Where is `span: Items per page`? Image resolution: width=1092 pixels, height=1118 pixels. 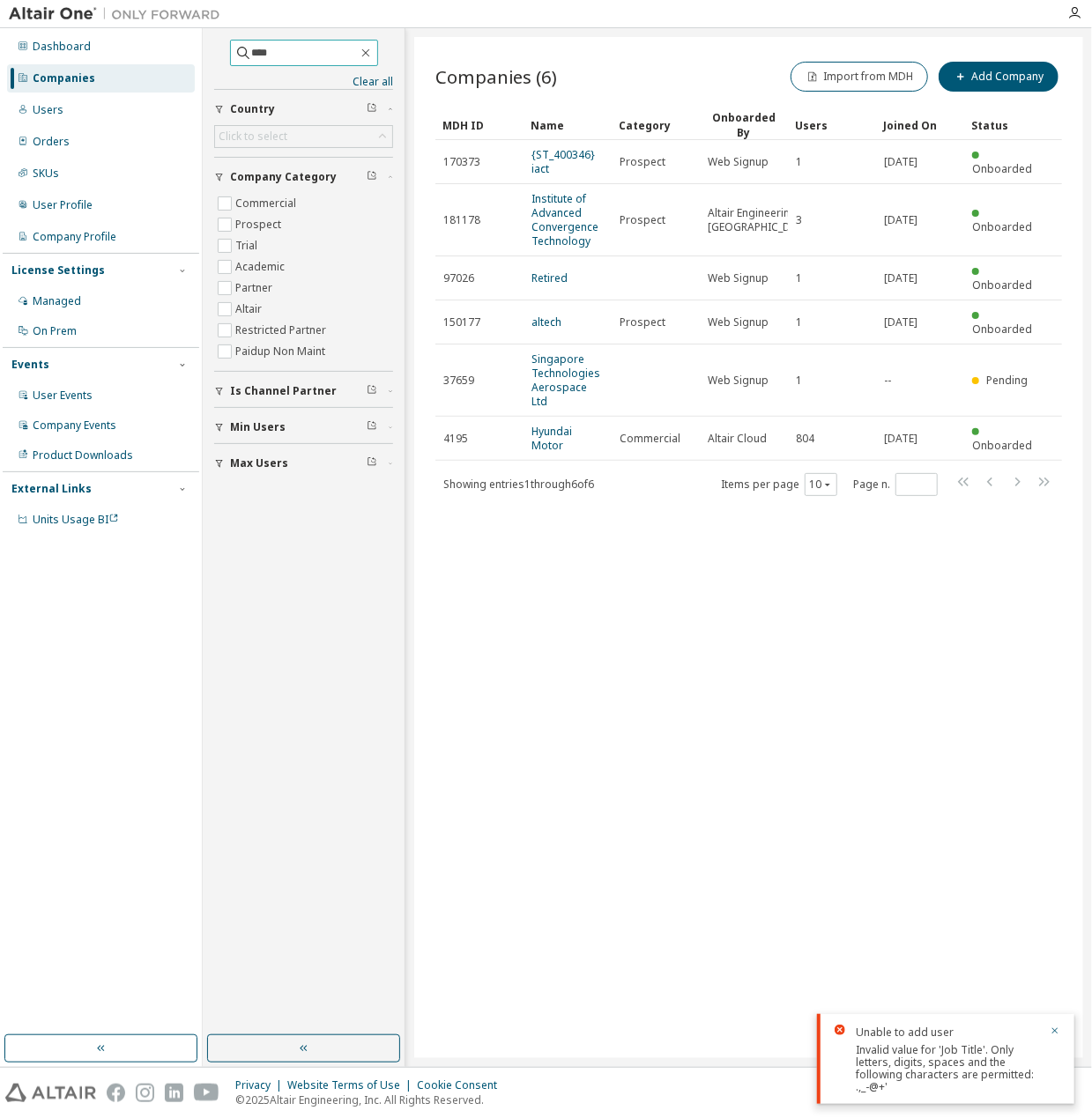 span: Items per page is located at coordinates (779, 484).